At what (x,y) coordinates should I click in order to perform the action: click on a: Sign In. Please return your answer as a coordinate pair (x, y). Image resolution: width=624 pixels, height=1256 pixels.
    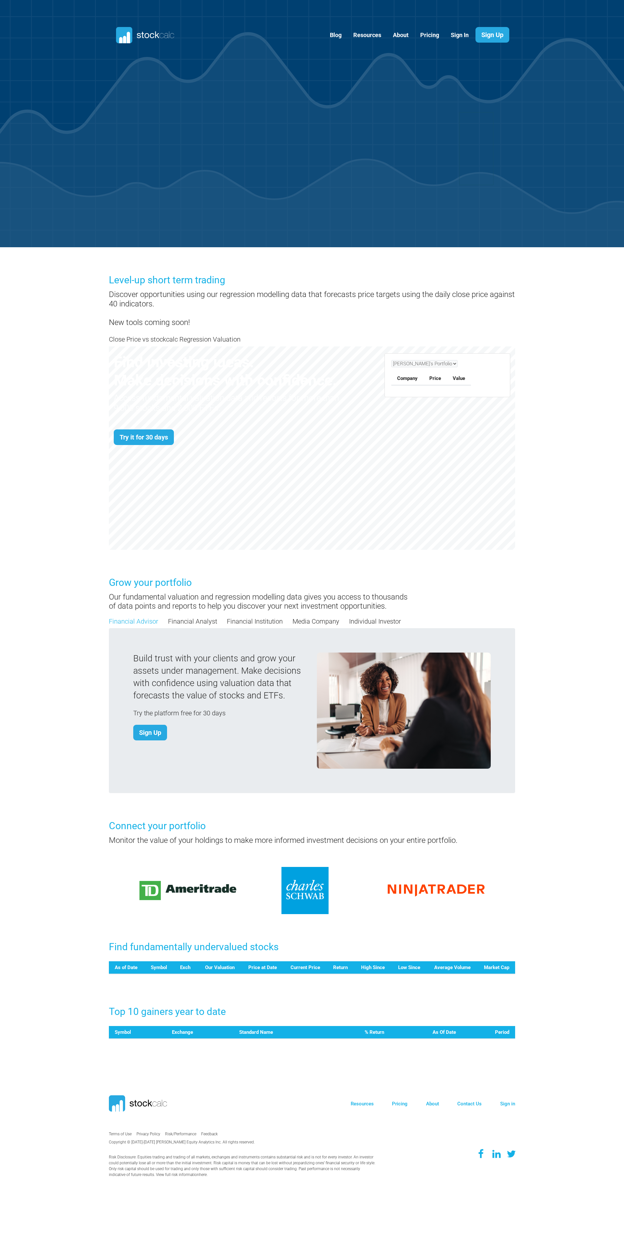
    Looking at the image, I should click on (460, 35).